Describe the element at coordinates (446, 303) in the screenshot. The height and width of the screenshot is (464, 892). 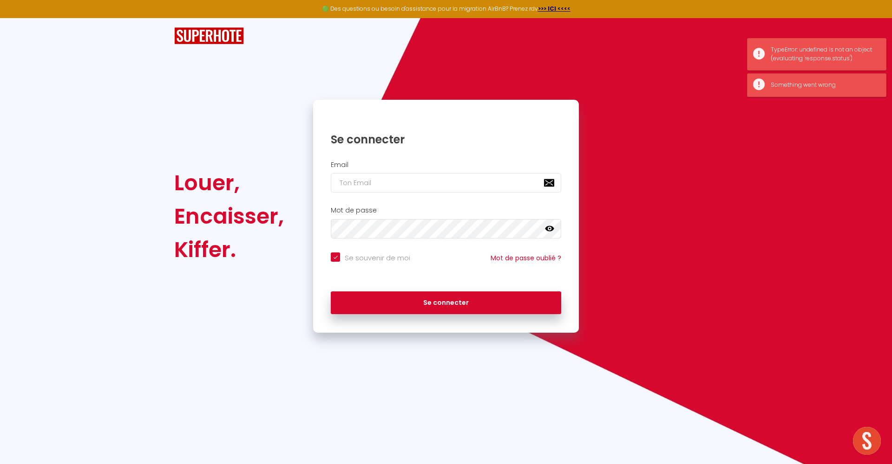
I see `button: Se connecter` at that location.